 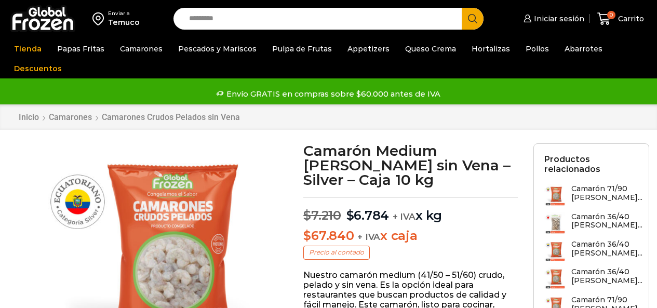 What do you see at coordinates (28, 49) in the screenshot?
I see `a: Tienda` at bounding box center [28, 49].